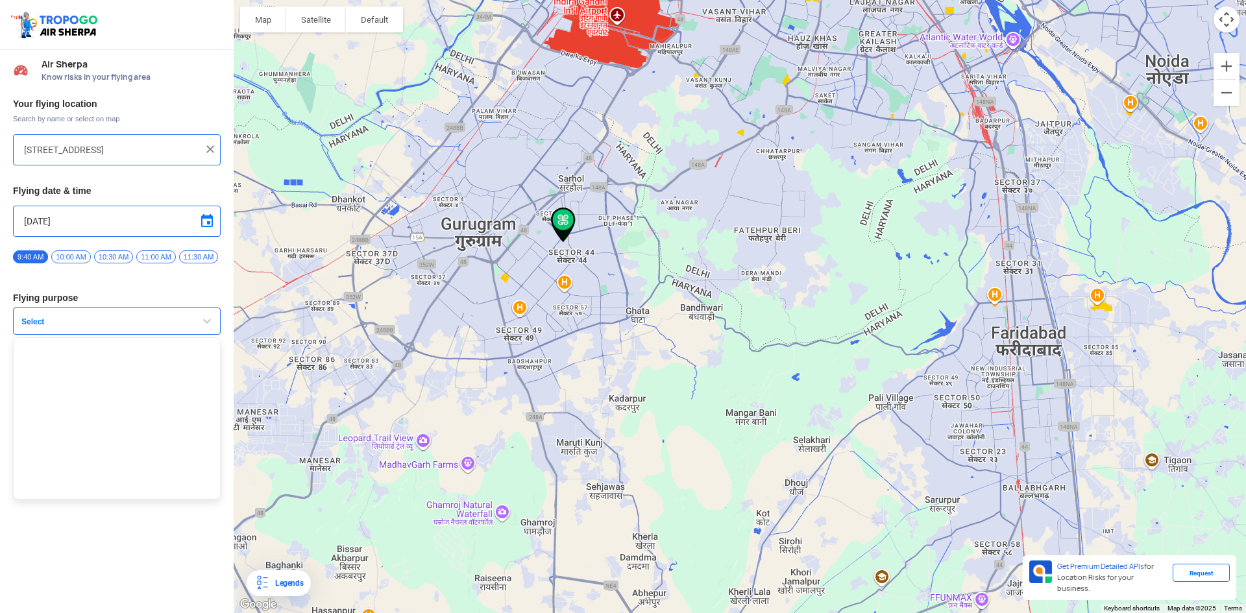 This screenshot has height=613, width=1246. What do you see at coordinates (1226, 19) in the screenshot?
I see `button: Map camera controls` at bounding box center [1226, 19].